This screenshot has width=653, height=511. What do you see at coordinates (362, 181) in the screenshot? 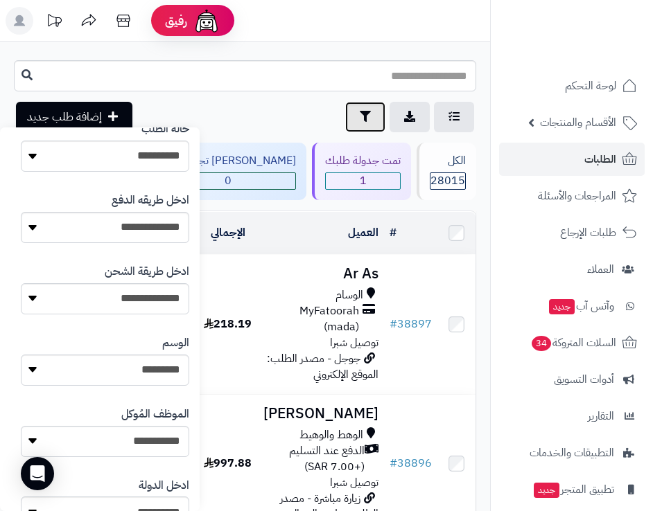
I see `div: 1` at bounding box center [362, 181].